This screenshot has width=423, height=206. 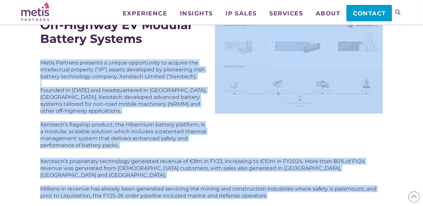 What do you see at coordinates (145, 13) in the screenshot?
I see `span: Experience` at bounding box center [145, 13].